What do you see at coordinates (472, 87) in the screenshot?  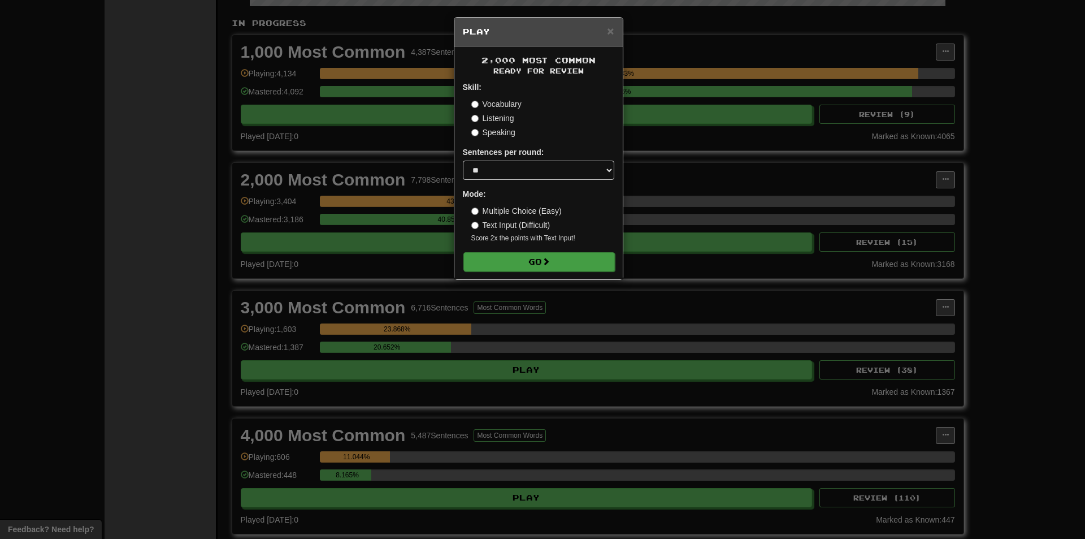 I see `strong: Skill:` at bounding box center [472, 87].